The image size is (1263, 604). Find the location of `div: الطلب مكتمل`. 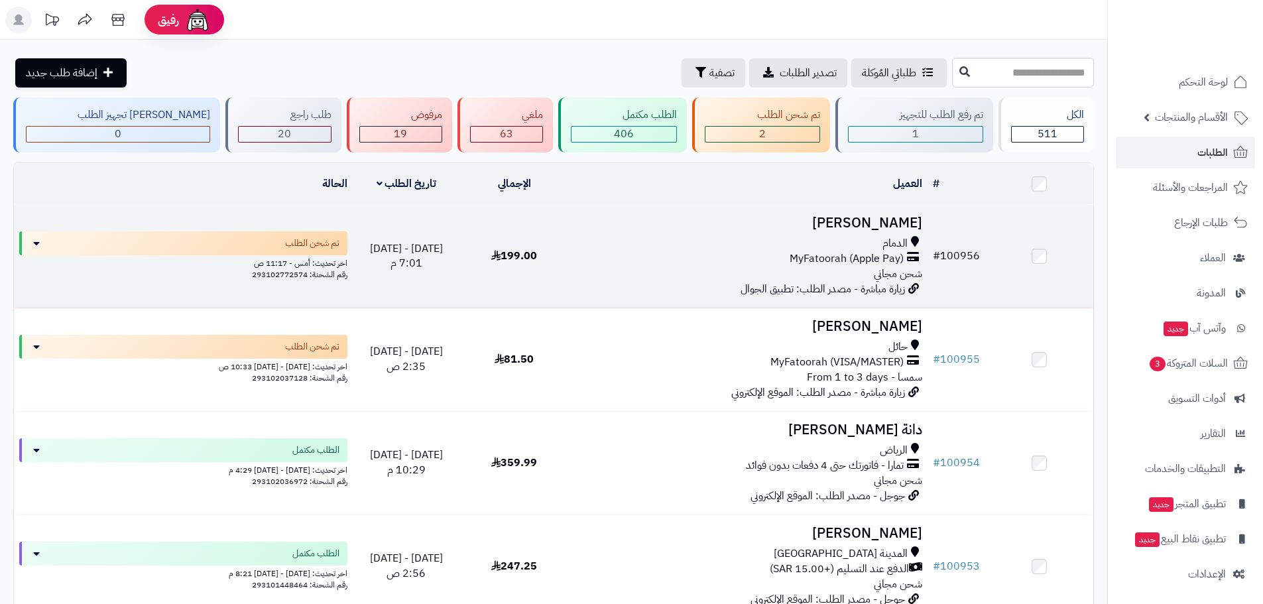

div: الطلب مكتمل is located at coordinates (624, 115).